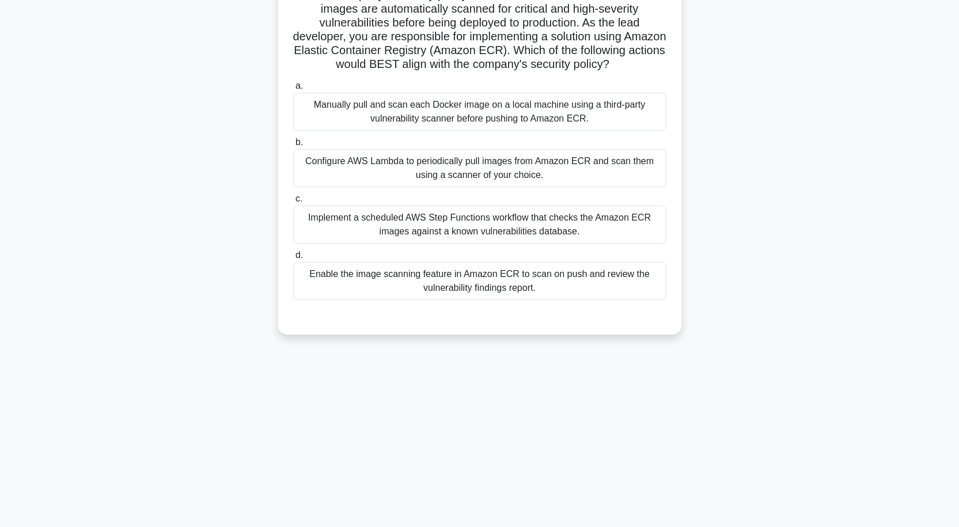 This screenshot has width=959, height=527. What do you see at coordinates (299, 198) in the screenshot?
I see `span: c.` at bounding box center [299, 198].